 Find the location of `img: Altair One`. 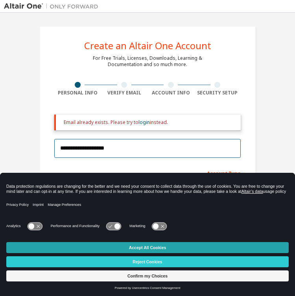

img: Altair One is located at coordinates (53, 6).